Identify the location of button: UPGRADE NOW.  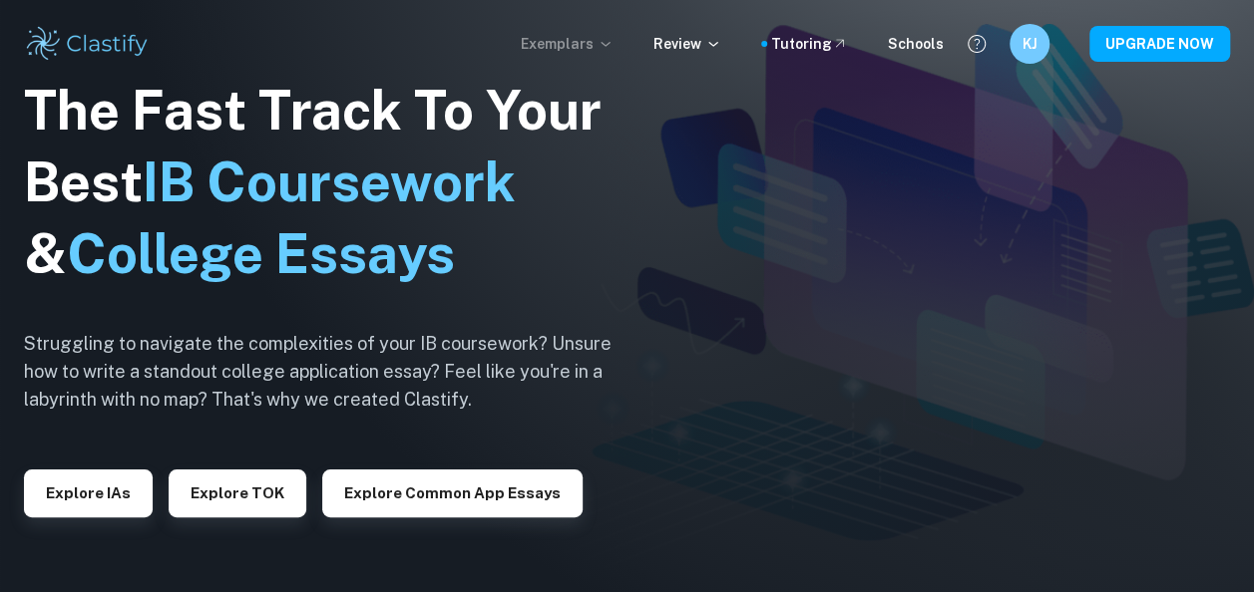
(1159, 44).